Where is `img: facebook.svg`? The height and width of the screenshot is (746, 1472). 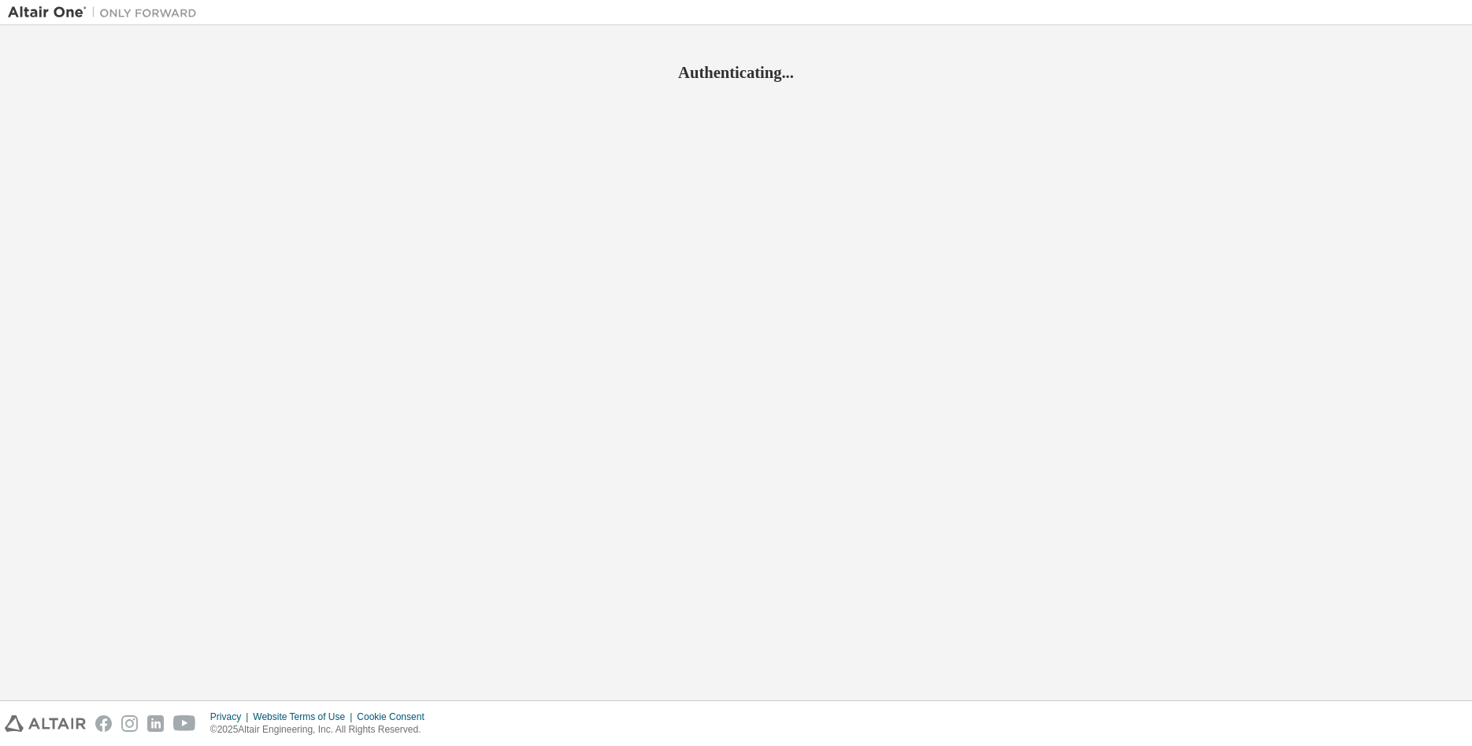 img: facebook.svg is located at coordinates (103, 723).